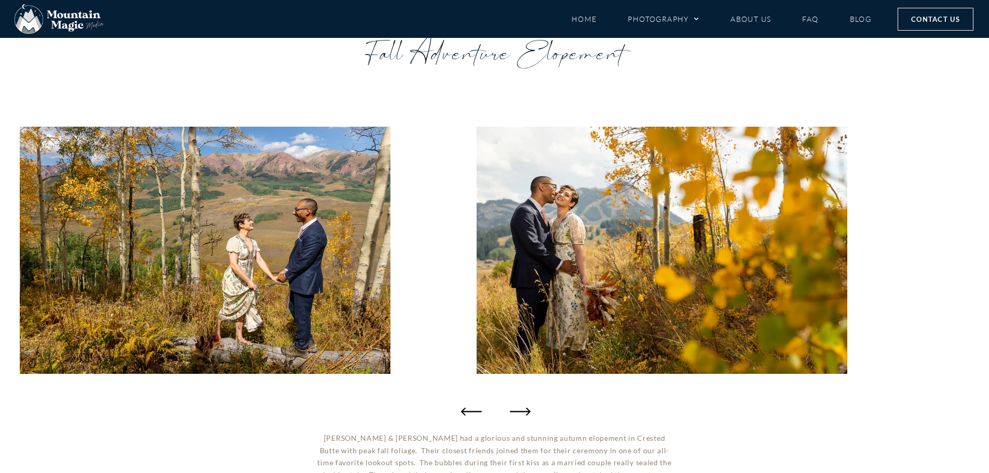  Describe the element at coordinates (721, 19) in the screenshot. I see `nav: Menu` at that location.